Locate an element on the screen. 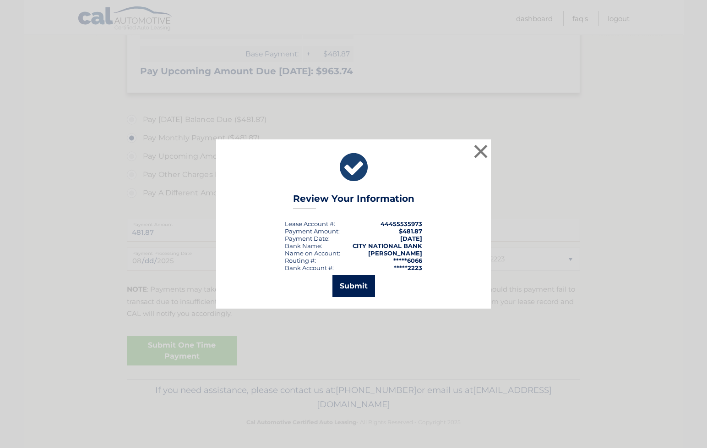 This screenshot has width=707, height=448. div: Routing #: is located at coordinates (301, 260).